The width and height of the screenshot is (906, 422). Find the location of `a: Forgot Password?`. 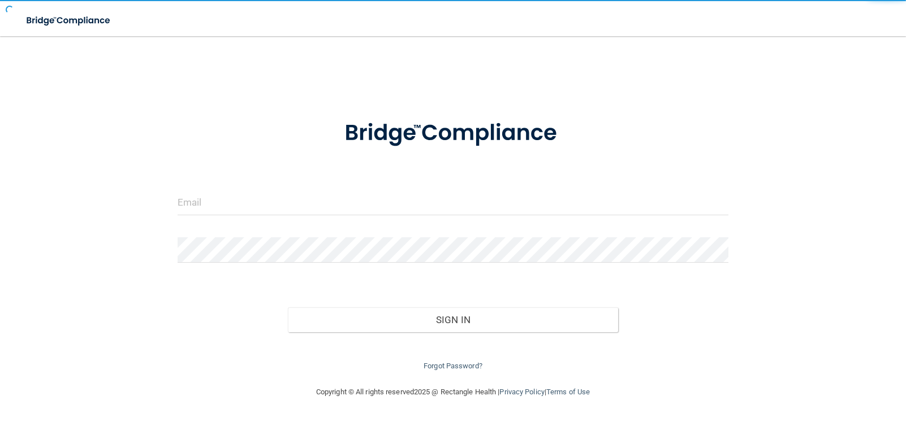

a: Forgot Password? is located at coordinates (453, 366).